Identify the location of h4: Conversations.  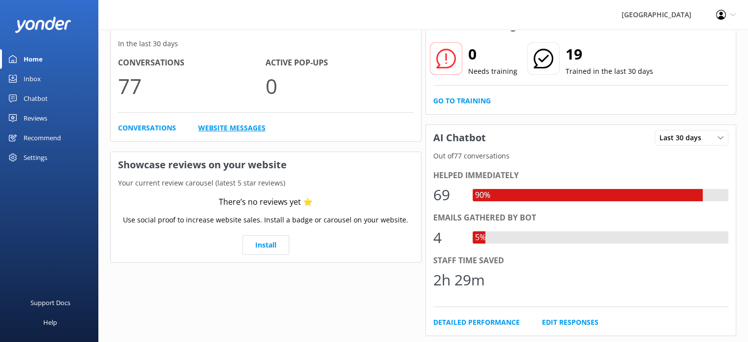
(192, 63).